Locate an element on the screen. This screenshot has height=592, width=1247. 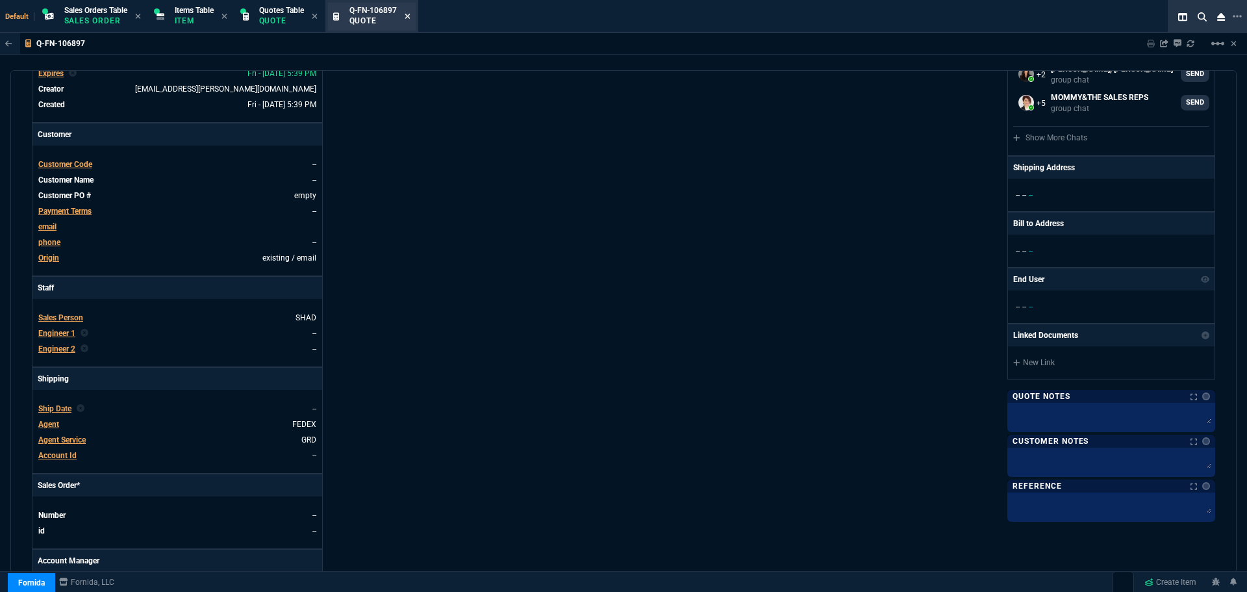
span: Number is located at coordinates (52, 515).